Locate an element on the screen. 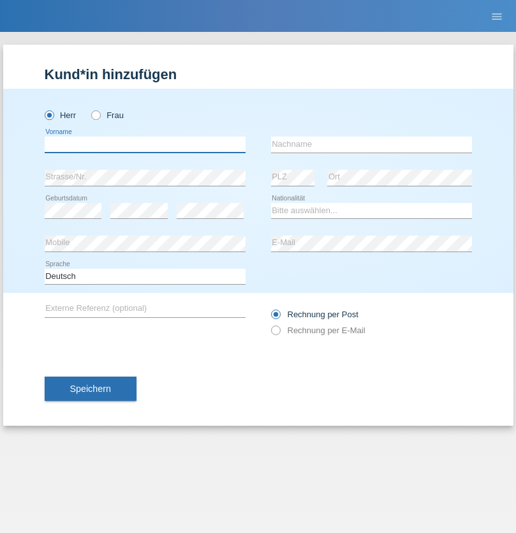 The height and width of the screenshot is (533, 516). h1: Kund*in hinzufügen is located at coordinates (259, 74).